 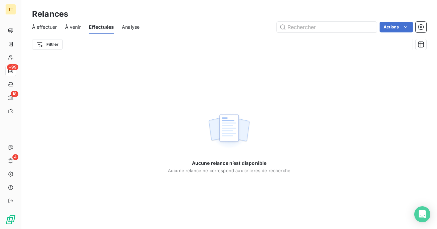 I want to click on img: empty state, so click(x=229, y=131).